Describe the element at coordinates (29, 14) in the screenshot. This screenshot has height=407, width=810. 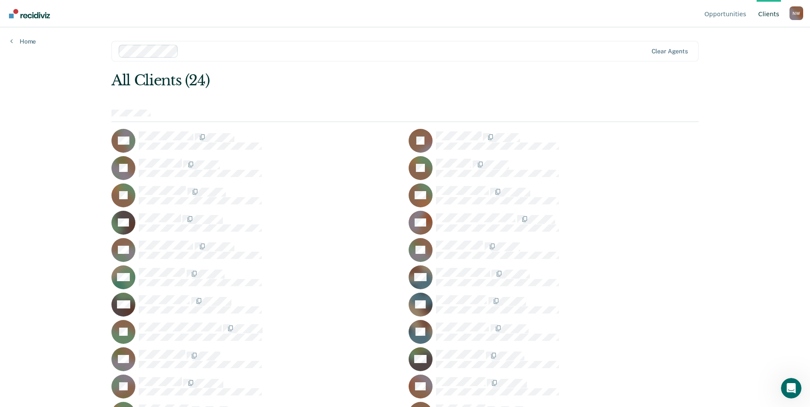
I see `img: Recidiviz` at that location.